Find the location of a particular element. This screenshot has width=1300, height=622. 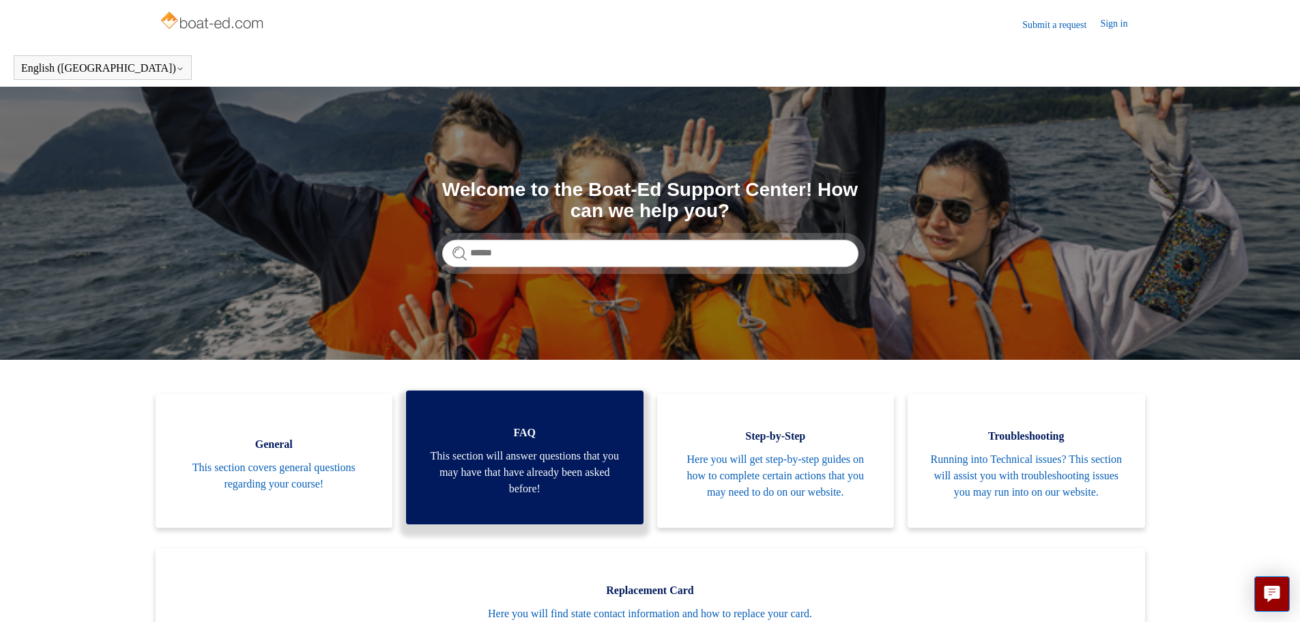

a: Troubleshooting Running into Technical issues? This section will assist you with troubleshooting ... is located at coordinates (1026, 461).